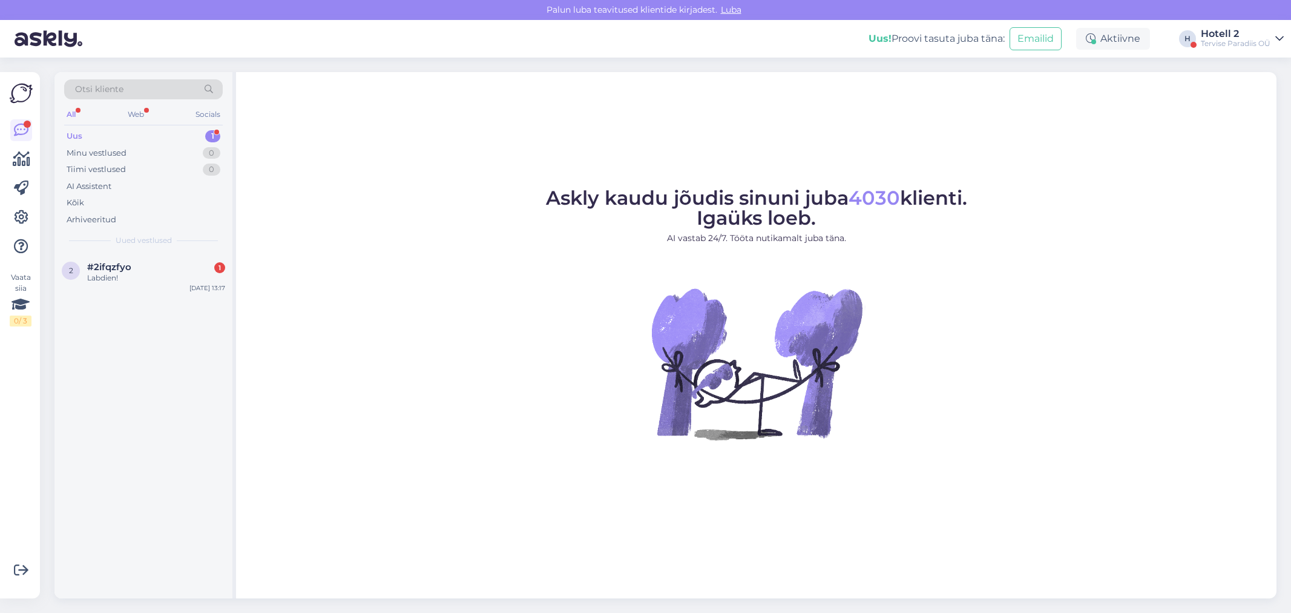 The height and width of the screenshot is (613, 1291). What do you see at coordinates (96, 153) in the screenshot?
I see `div: Minu vestlused` at bounding box center [96, 153].